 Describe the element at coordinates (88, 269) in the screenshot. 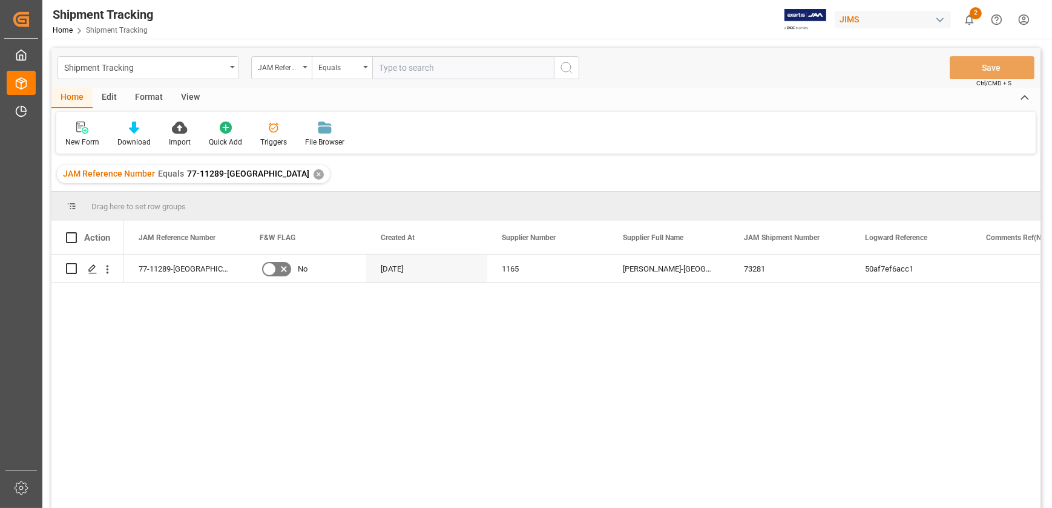

I see `div: Press SPACE to select this row.` at that location.